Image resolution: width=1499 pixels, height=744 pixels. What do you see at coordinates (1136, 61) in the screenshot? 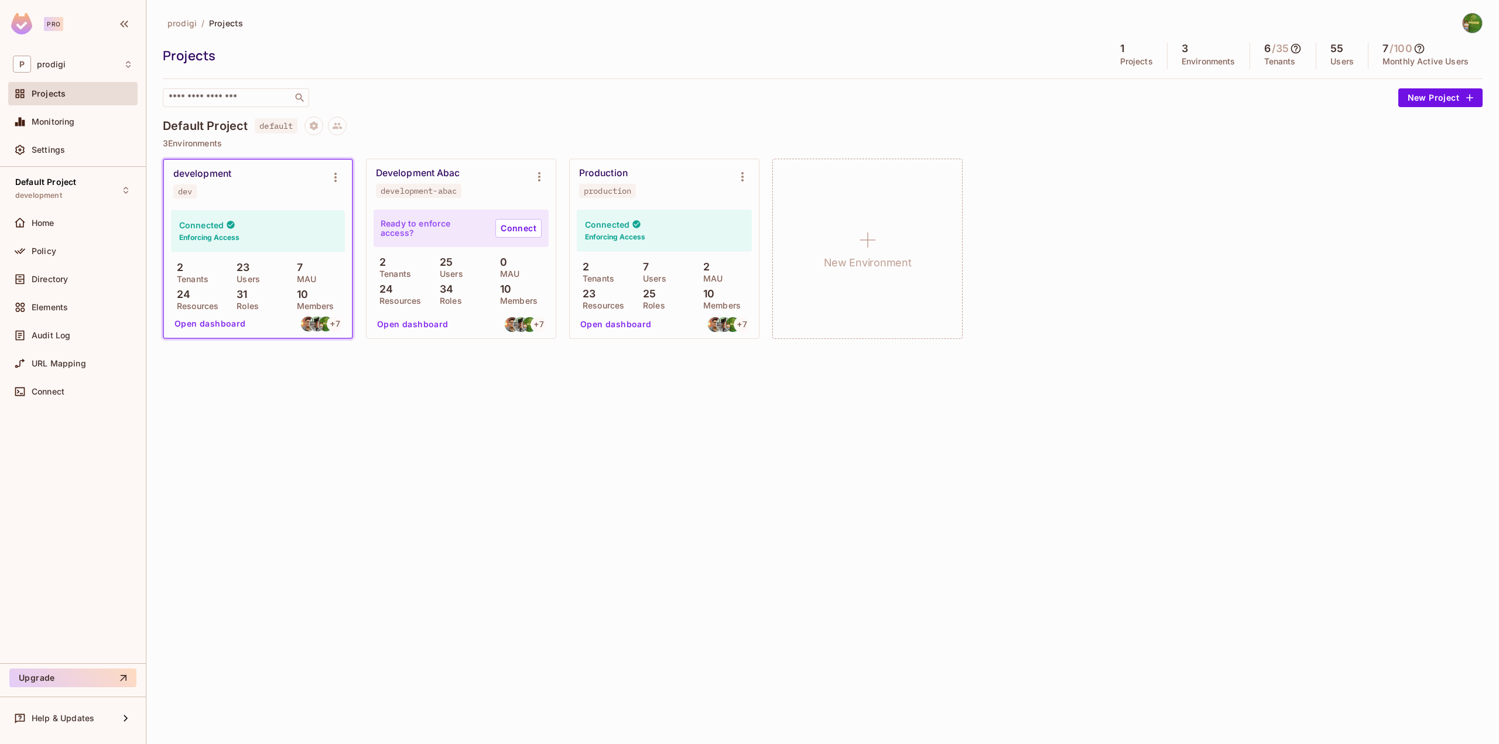
I see `p: Projects` at bounding box center [1136, 61].